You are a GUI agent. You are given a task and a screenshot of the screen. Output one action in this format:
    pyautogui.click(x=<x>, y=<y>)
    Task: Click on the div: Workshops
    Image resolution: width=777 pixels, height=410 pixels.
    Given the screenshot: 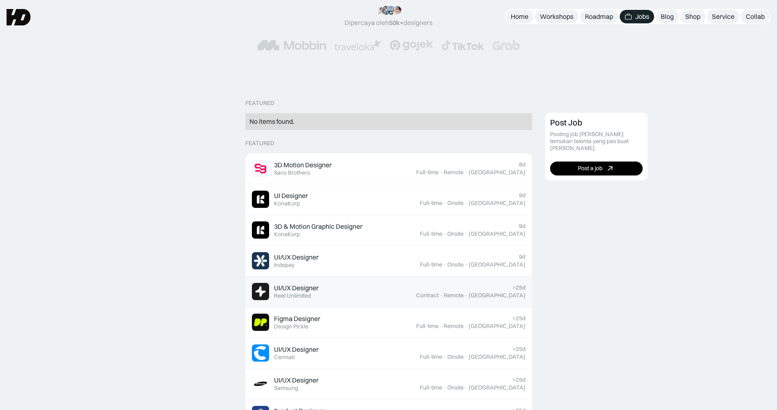 What is the action you would take?
    pyautogui.click(x=557, y=16)
    